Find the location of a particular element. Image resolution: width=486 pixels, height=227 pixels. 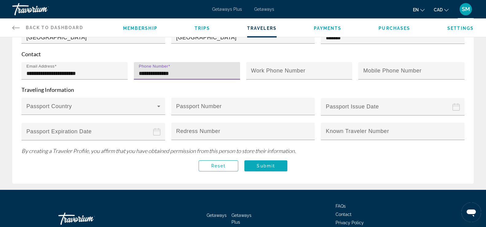

mat-label: Passport Country is located at coordinates (49, 106).